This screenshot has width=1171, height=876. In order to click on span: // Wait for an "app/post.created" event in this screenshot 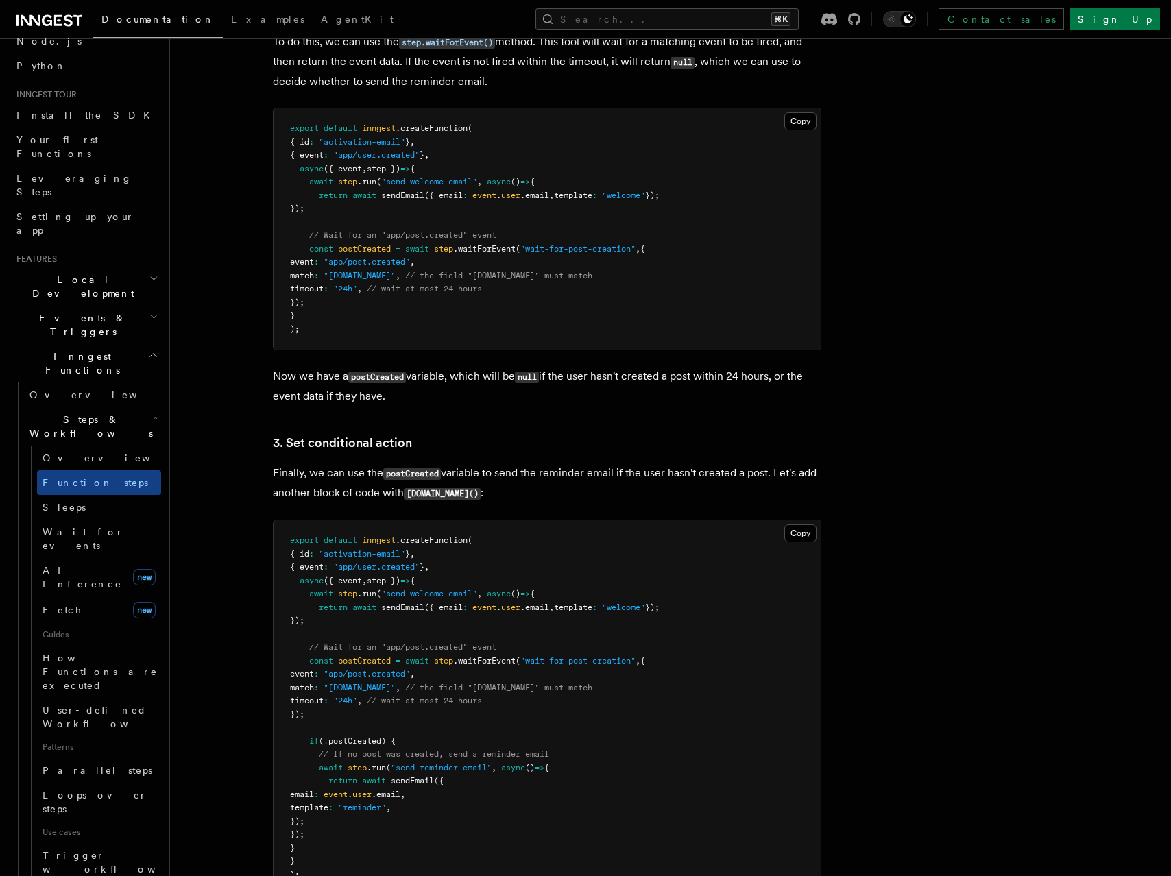, I will do `click(402, 647)`.